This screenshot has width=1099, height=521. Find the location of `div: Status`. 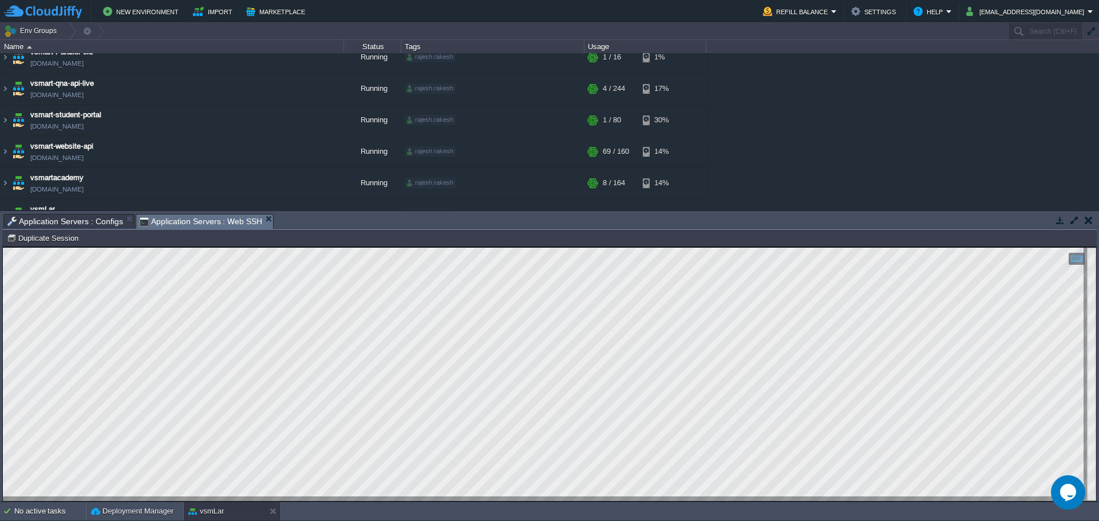

div: Status is located at coordinates (373, 46).